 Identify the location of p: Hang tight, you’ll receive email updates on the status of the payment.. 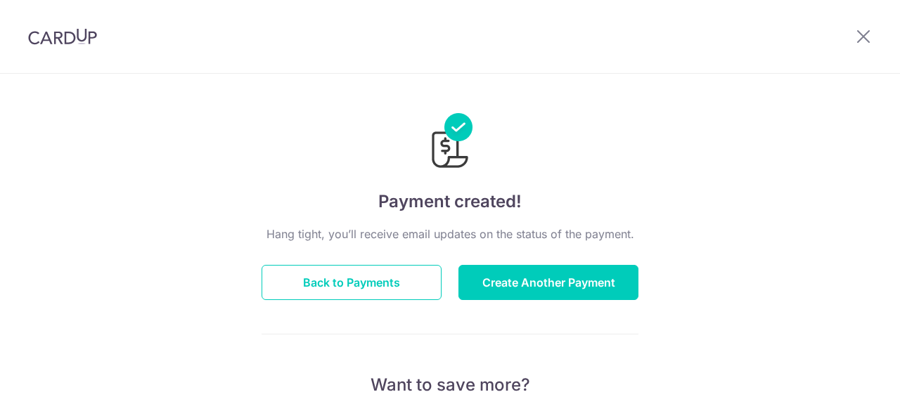
(450, 234).